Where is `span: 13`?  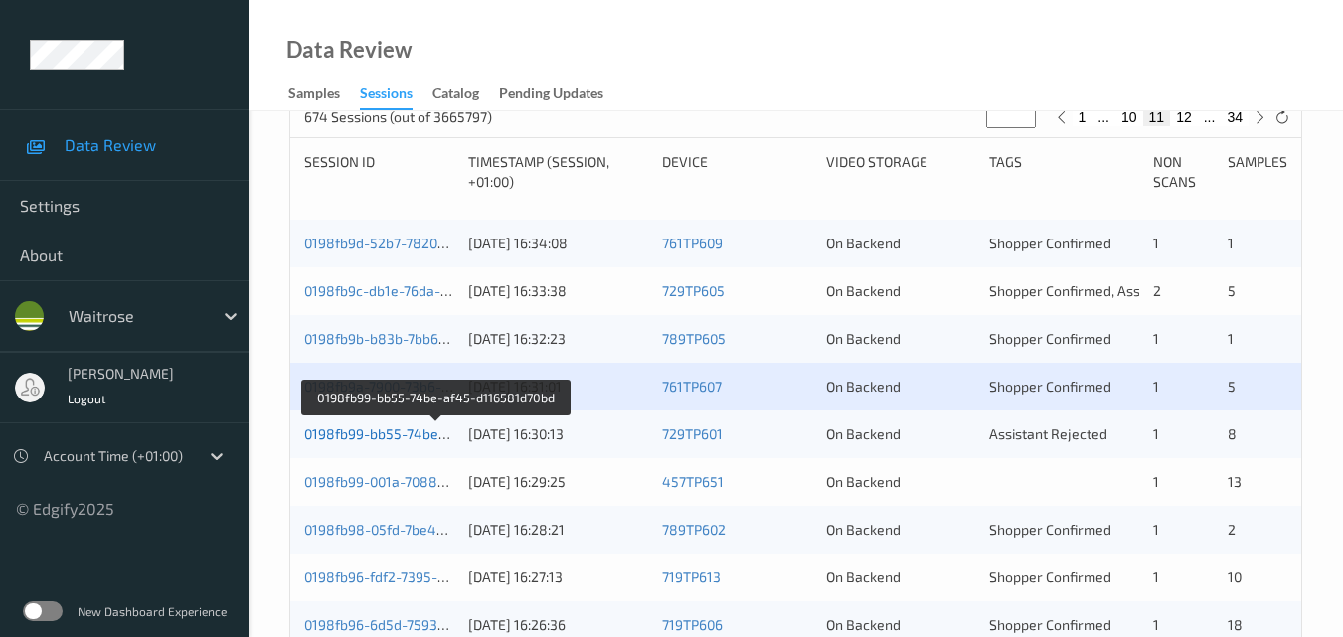
span: 13 is located at coordinates (1235, 481).